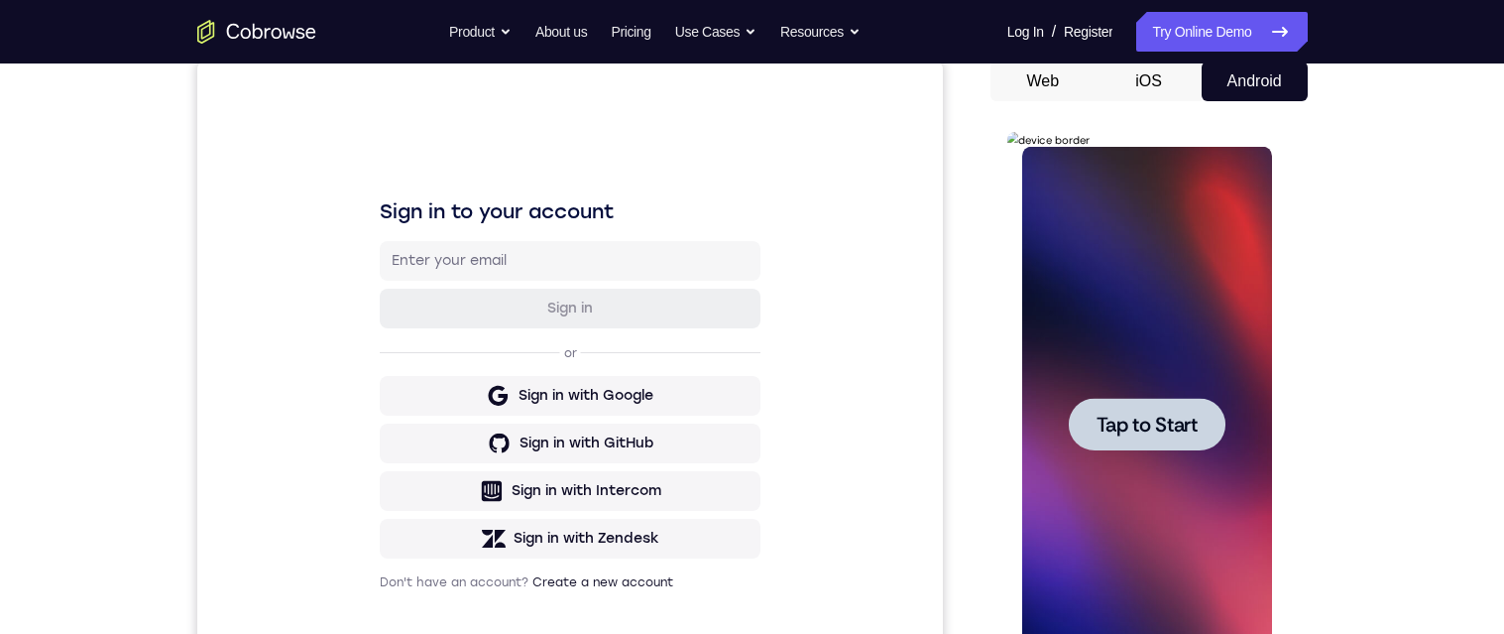 This screenshot has width=1504, height=634. Describe the element at coordinates (716, 32) in the screenshot. I see `button: Use Cases` at that location.